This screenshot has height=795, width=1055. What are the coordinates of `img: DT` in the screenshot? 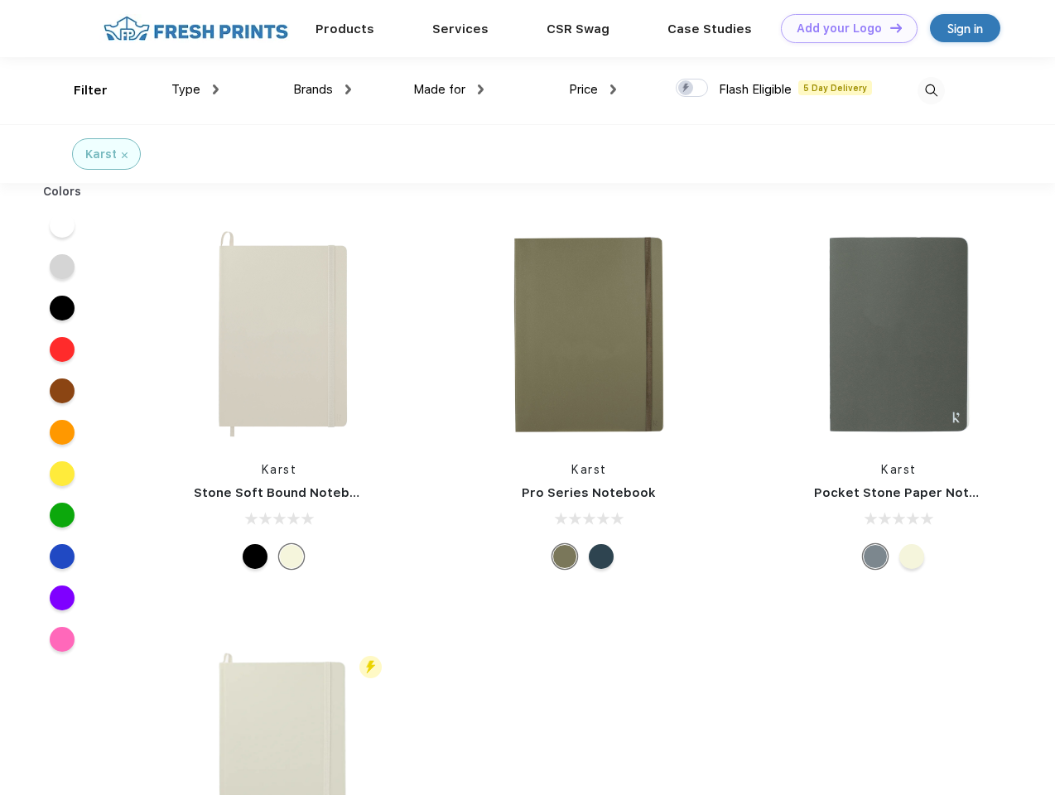 It's located at (896, 27).